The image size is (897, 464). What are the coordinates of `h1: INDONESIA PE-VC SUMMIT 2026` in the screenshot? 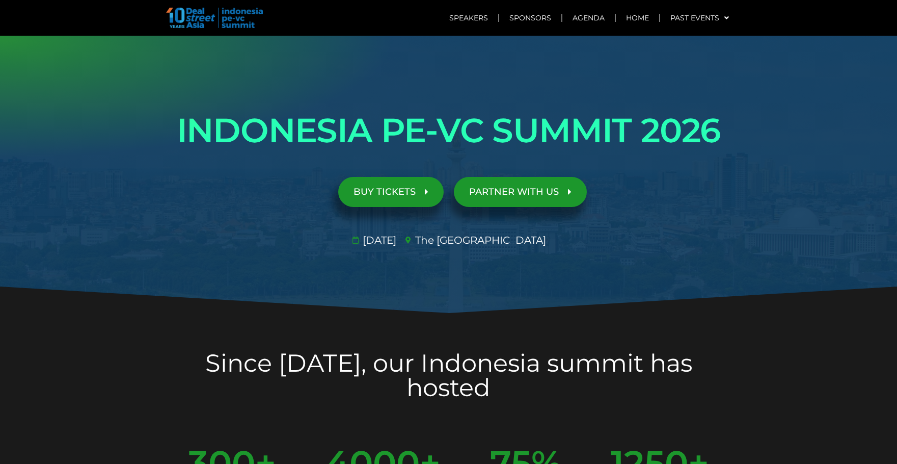 It's located at (449, 130).